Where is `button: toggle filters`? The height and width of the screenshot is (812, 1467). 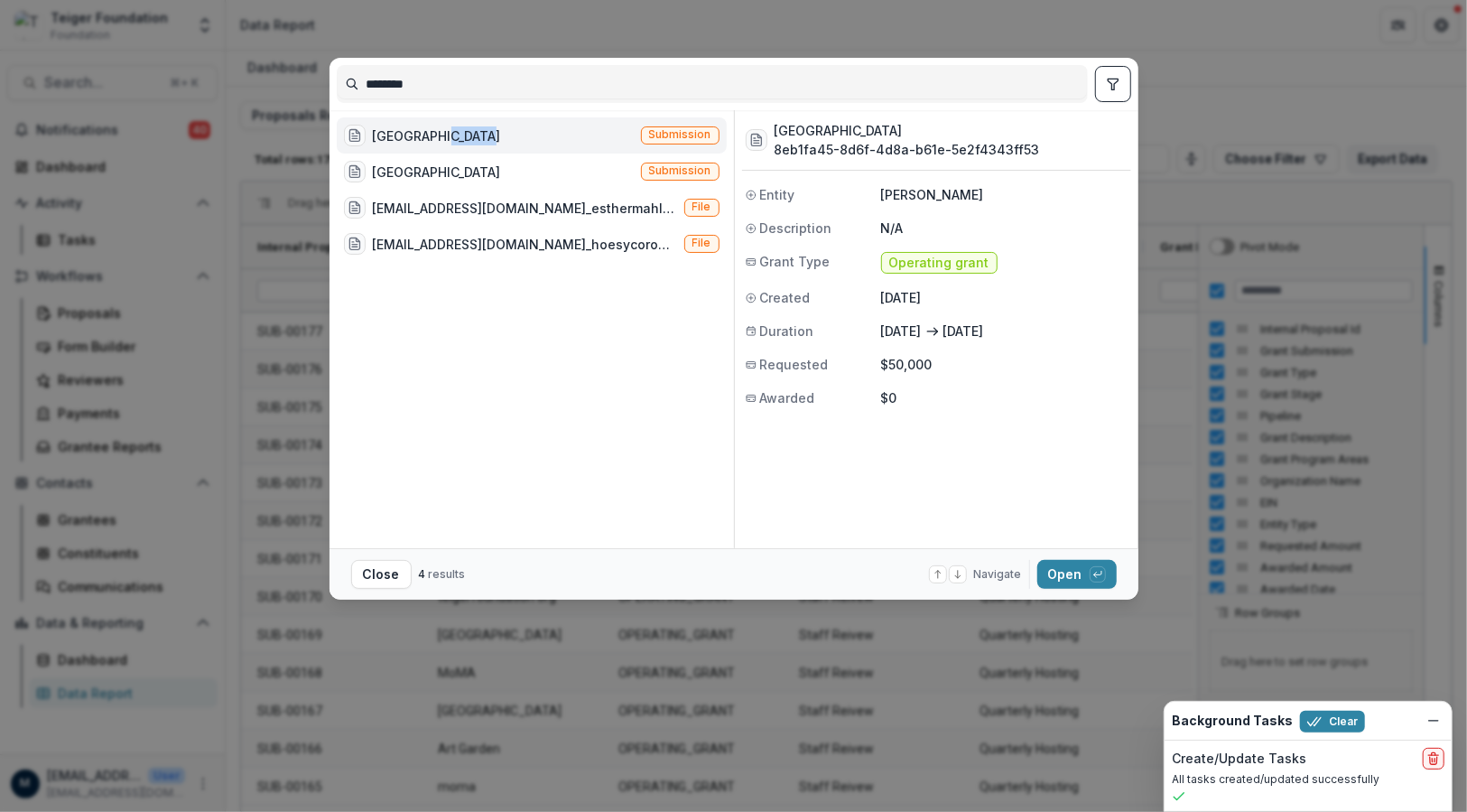 button: toggle filters is located at coordinates (1113, 84).